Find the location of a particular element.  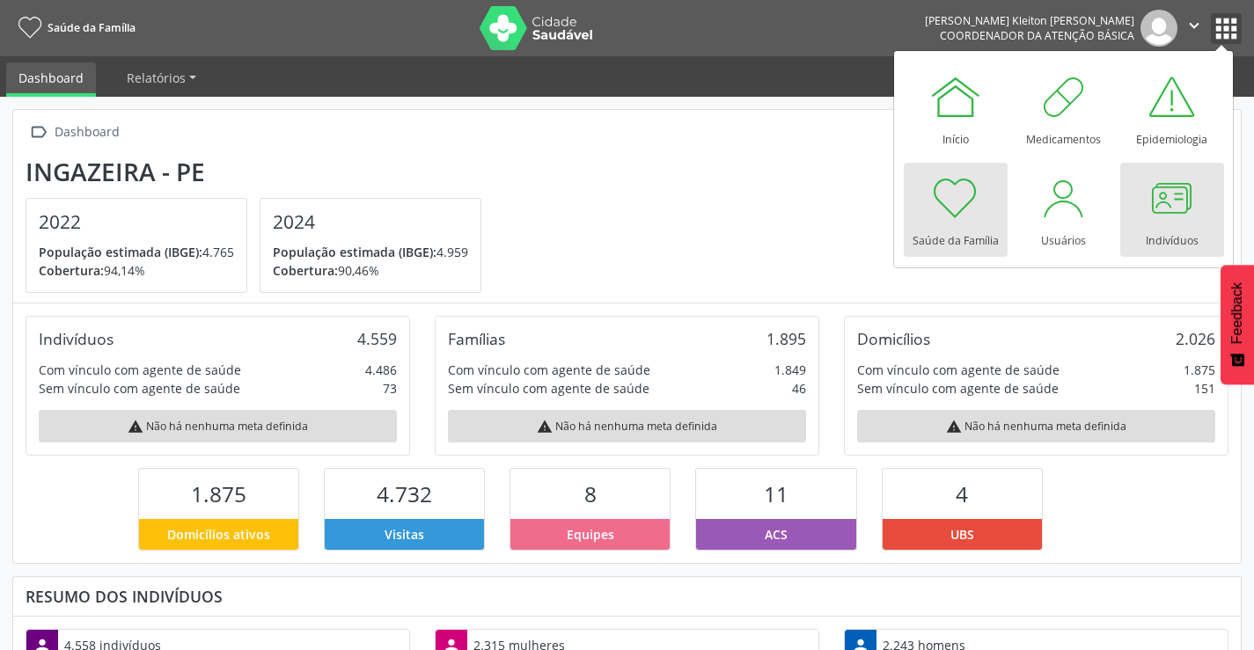

p: 94,14% is located at coordinates (136, 270).